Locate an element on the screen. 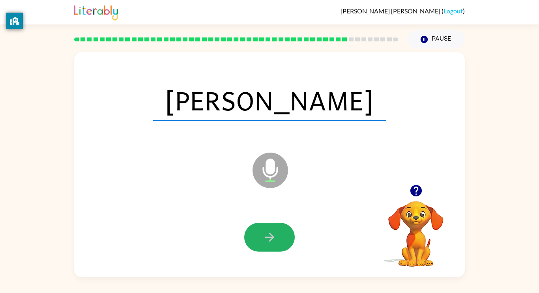 The width and height of the screenshot is (539, 293). button: privacy banner is located at coordinates (15, 21).